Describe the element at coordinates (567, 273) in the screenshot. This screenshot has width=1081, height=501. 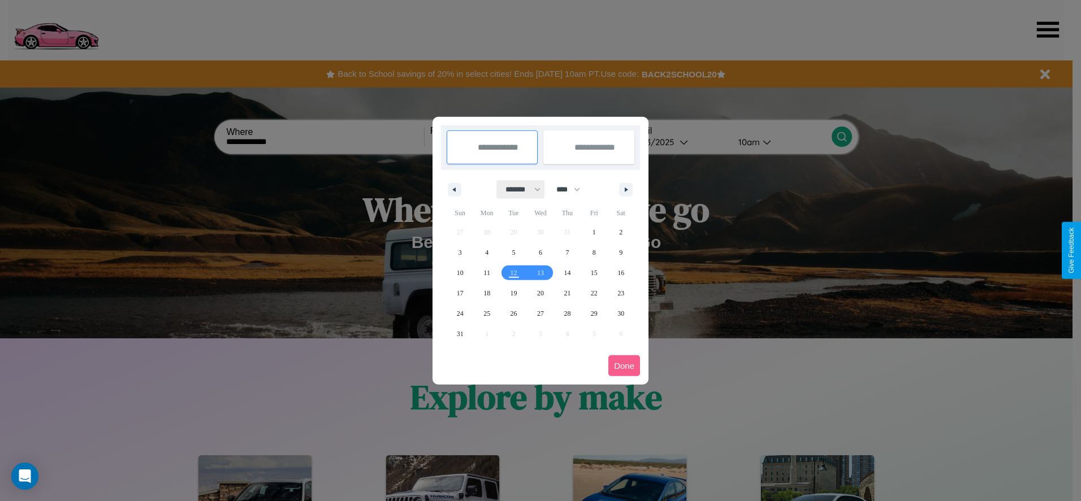
I see `span: 14` at that location.